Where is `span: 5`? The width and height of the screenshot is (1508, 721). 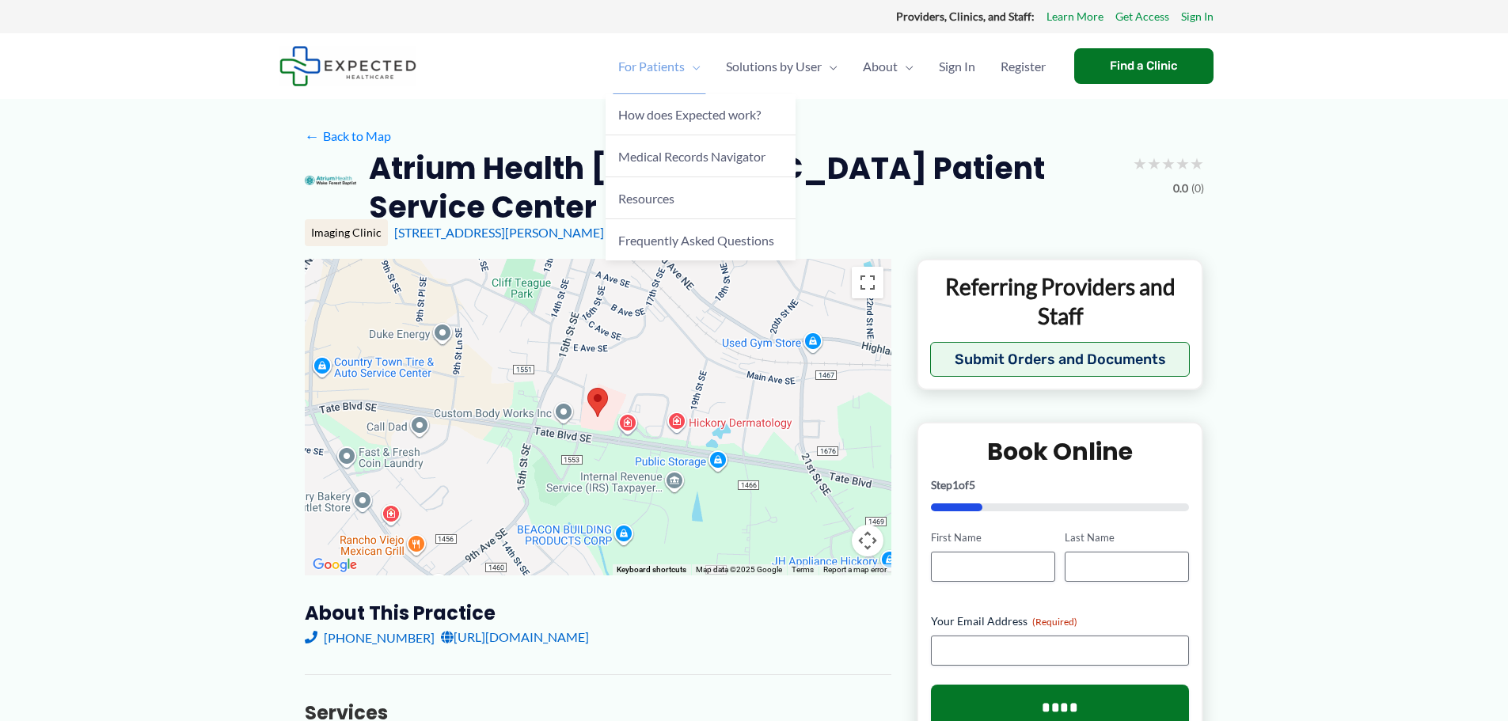
span: 5 is located at coordinates (972, 485).